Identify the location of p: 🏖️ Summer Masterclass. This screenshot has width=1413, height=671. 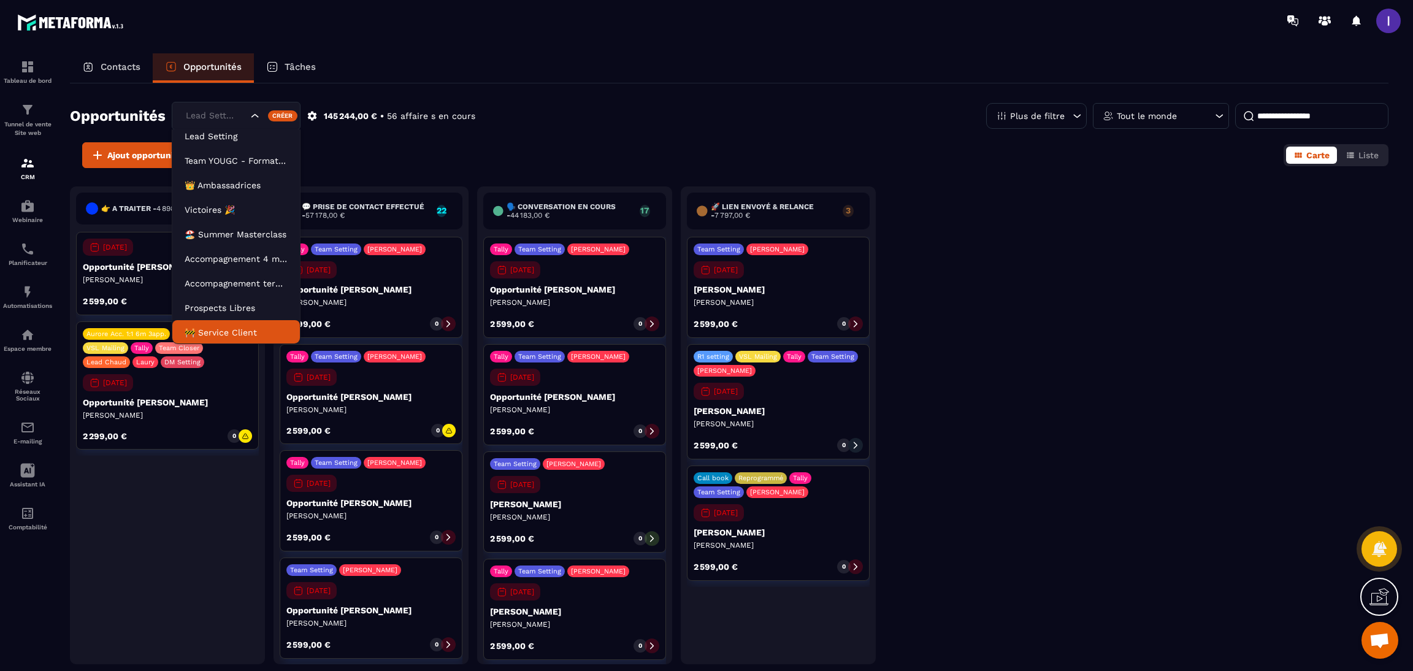
(236, 234).